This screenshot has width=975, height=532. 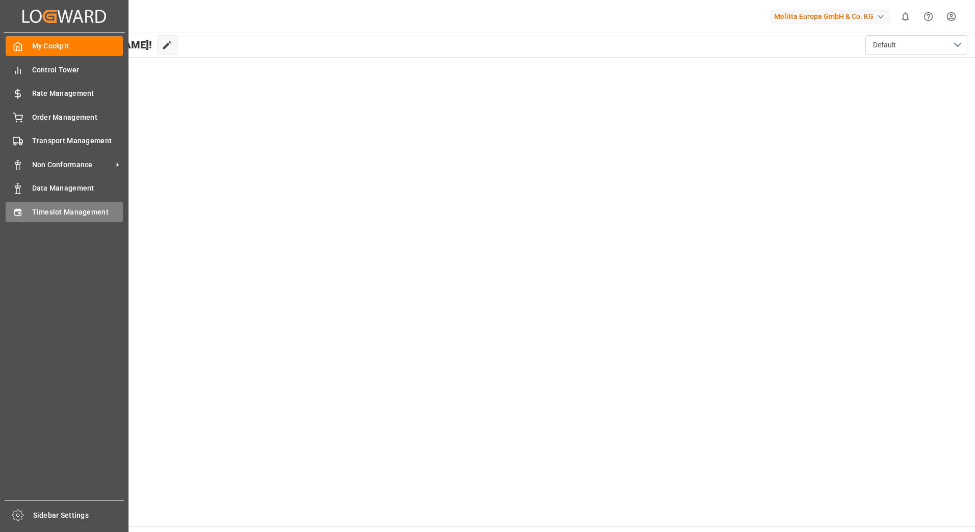 What do you see at coordinates (78, 212) in the screenshot?
I see `span: Timeslot Management` at bounding box center [78, 212].